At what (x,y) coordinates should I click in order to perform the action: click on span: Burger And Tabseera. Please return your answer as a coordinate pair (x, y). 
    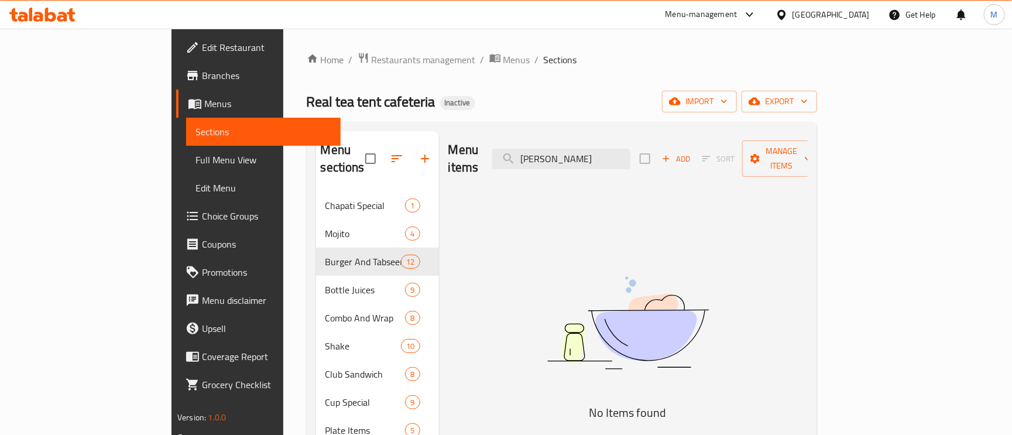
    Looking at the image, I should click on (363, 262).